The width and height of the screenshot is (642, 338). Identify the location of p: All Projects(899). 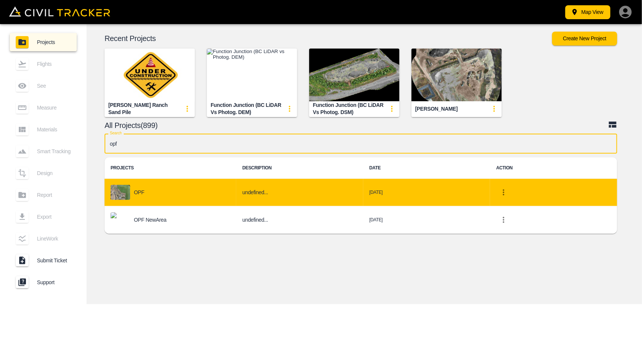
(356, 125).